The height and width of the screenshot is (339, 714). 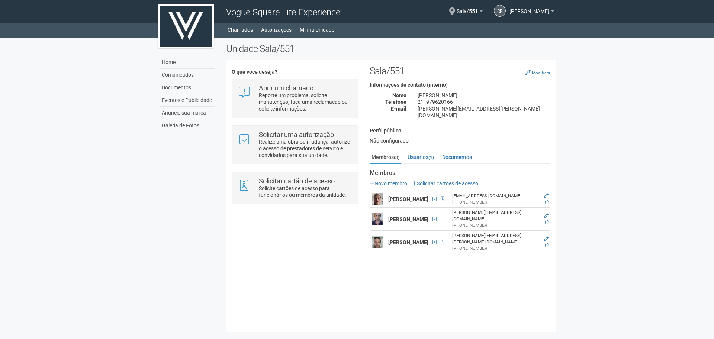 What do you see at coordinates (460, 131) in the screenshot?
I see `h4: Perfil público` at bounding box center [460, 131].